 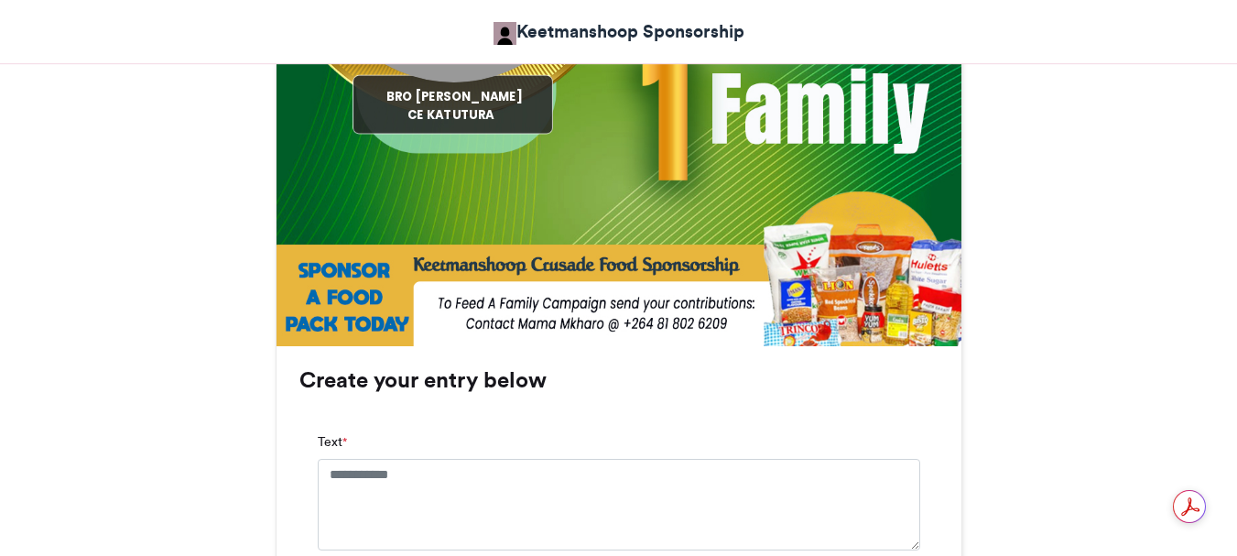 What do you see at coordinates (450, 115) in the screenshot?
I see `div: CE KATUTURA` at bounding box center [450, 115].